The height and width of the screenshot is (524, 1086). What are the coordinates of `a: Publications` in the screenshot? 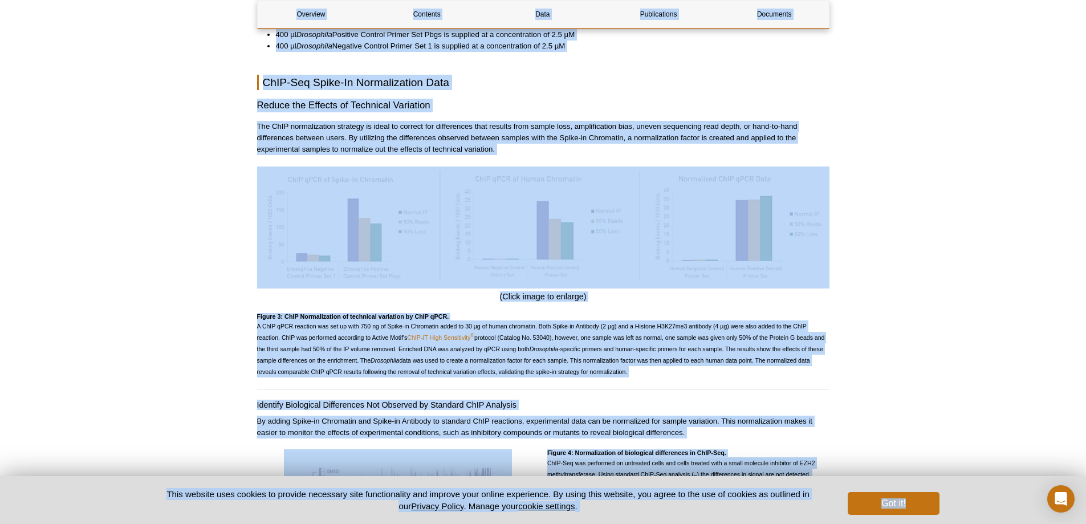 It's located at (658, 14).